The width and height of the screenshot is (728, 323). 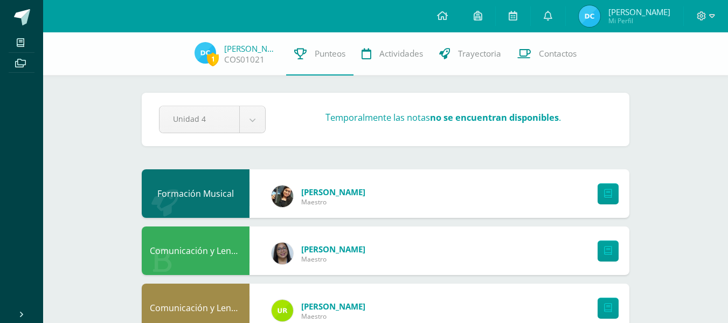 I want to click on img: b26c9f858939c81e3582dc868291869f.png, so click(x=282, y=310).